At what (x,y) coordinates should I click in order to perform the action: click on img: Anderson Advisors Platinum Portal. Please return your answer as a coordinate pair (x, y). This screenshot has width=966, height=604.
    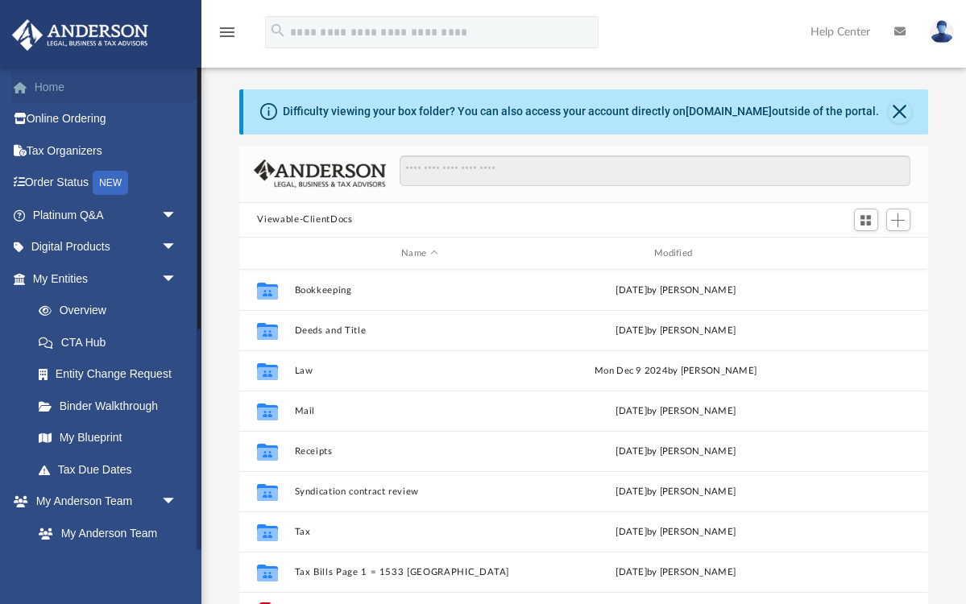
    Looking at the image, I should click on (80, 35).